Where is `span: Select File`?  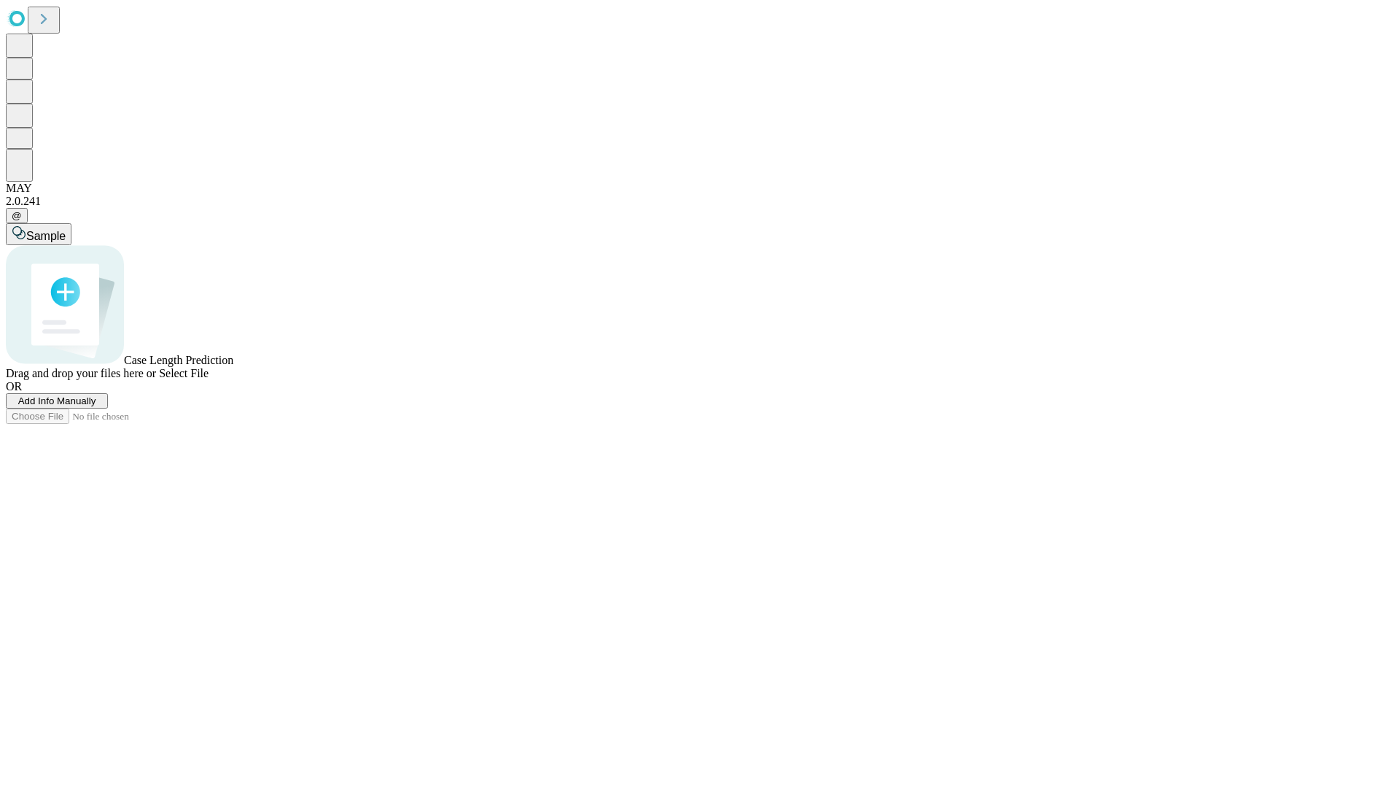
span: Select File is located at coordinates (184, 373).